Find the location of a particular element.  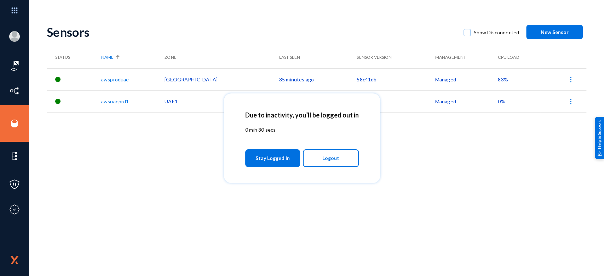

button: Logout is located at coordinates (331, 158).